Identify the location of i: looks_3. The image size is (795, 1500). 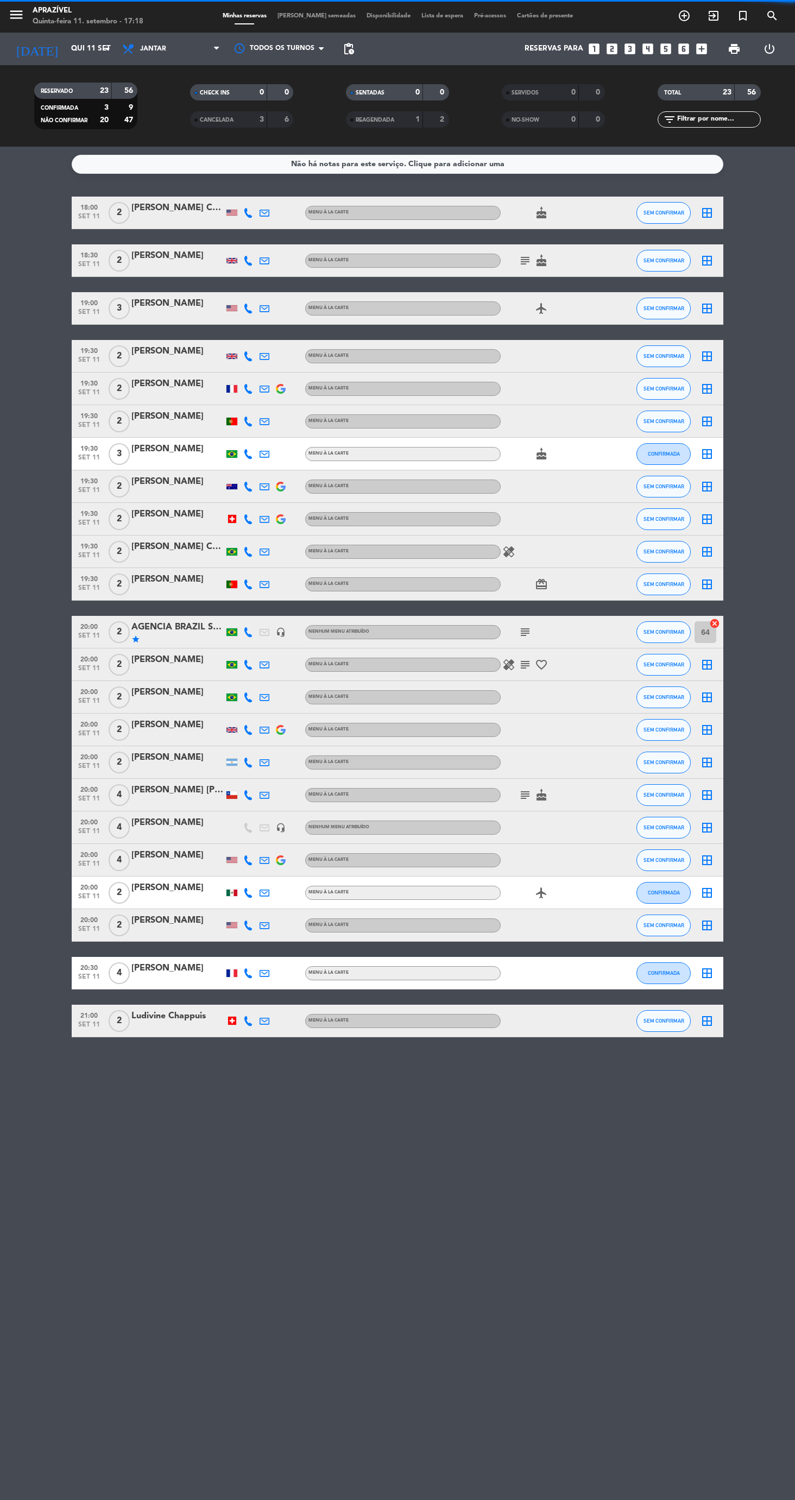
(630, 49).